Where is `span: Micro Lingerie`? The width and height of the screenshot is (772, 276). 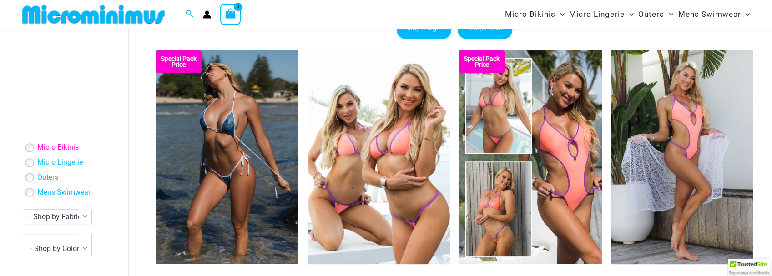 span: Micro Lingerie is located at coordinates (597, 14).